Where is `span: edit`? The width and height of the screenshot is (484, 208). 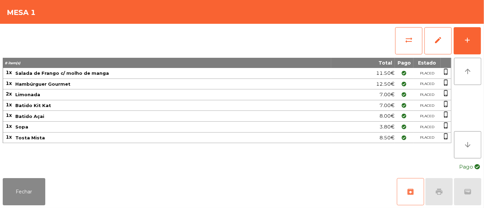 span: edit is located at coordinates (438, 40).